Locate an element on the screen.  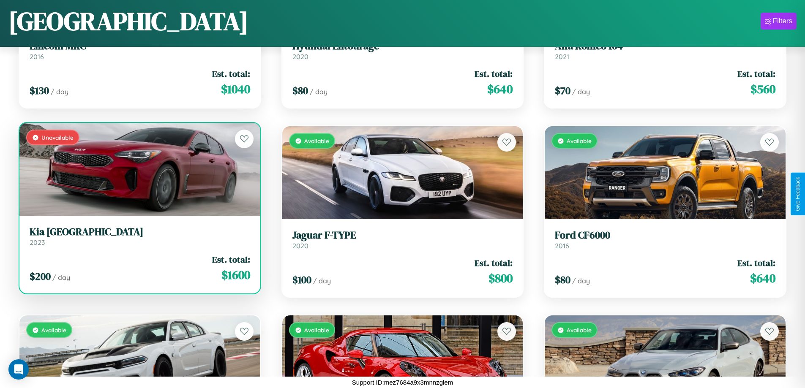
button: Filters is located at coordinates (778, 21).